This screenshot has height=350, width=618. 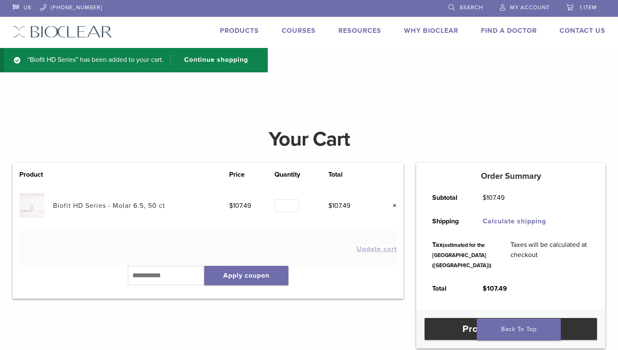 What do you see at coordinates (309, 139) in the screenshot?
I see `h1: Your Cart` at bounding box center [309, 139].